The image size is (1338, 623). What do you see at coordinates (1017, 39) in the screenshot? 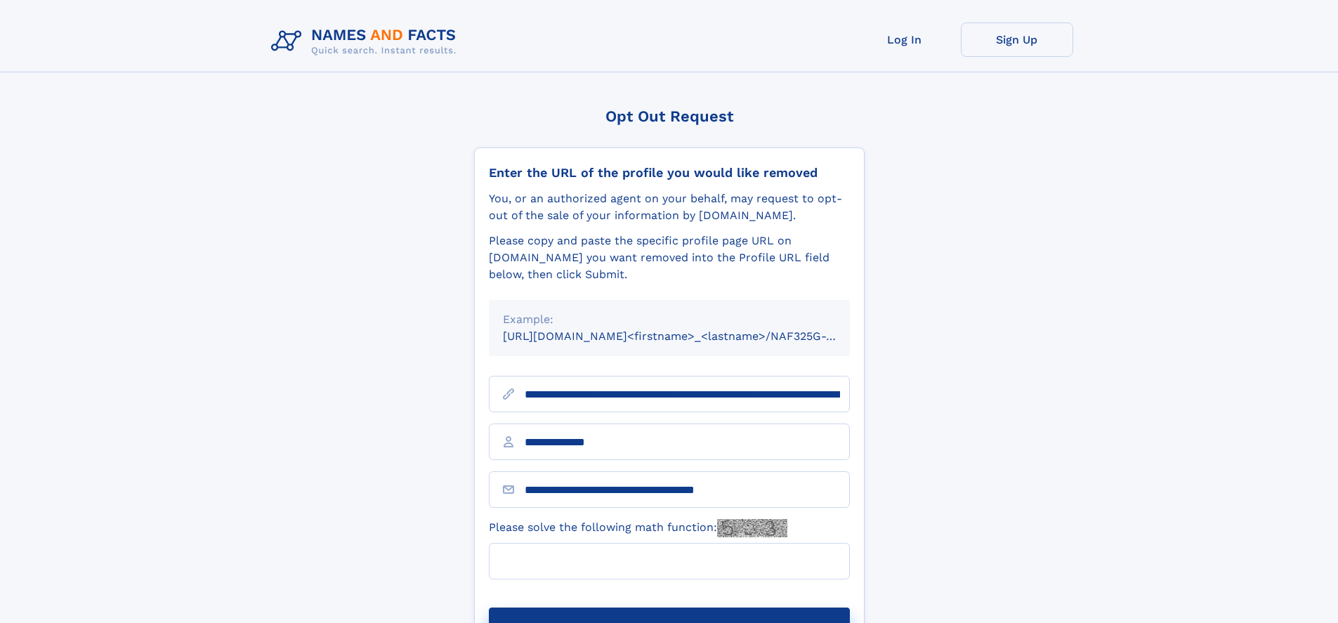
I see `a: Sign Up` at bounding box center [1017, 39].